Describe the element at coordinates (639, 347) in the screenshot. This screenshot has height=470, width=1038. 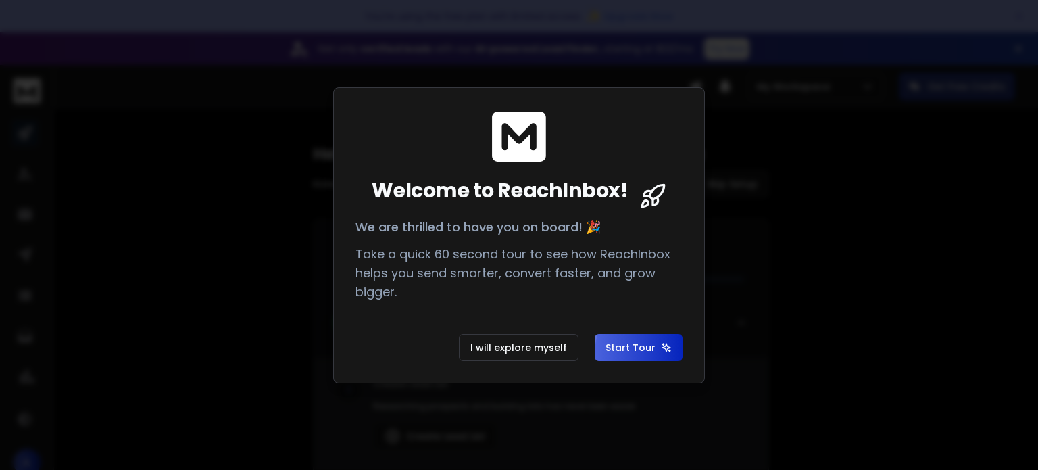
I see `span: Start Tour` at that location.